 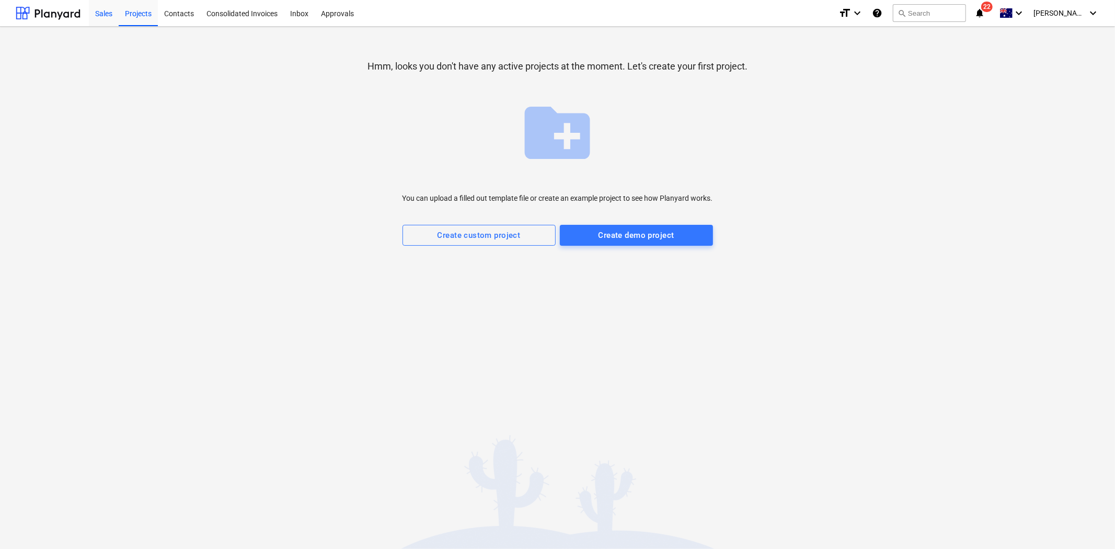 What do you see at coordinates (877, 13) in the screenshot?
I see `i: Knowledge base` at bounding box center [877, 13].